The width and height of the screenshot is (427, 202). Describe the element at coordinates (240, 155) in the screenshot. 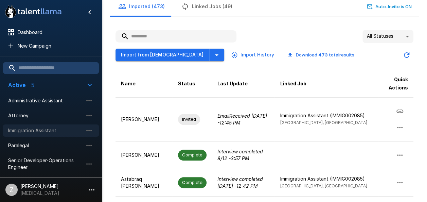

I see `i: Interview completed 8/12 - 3:57 PM` at that location.